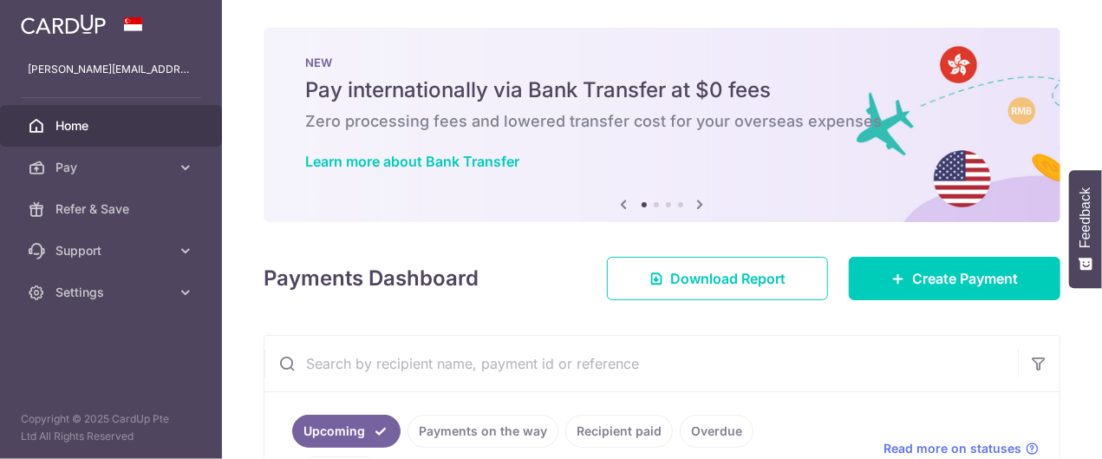 Image resolution: width=1102 pixels, height=459 pixels. Describe the element at coordinates (1086, 218) in the screenshot. I see `span: Feedback` at that location.